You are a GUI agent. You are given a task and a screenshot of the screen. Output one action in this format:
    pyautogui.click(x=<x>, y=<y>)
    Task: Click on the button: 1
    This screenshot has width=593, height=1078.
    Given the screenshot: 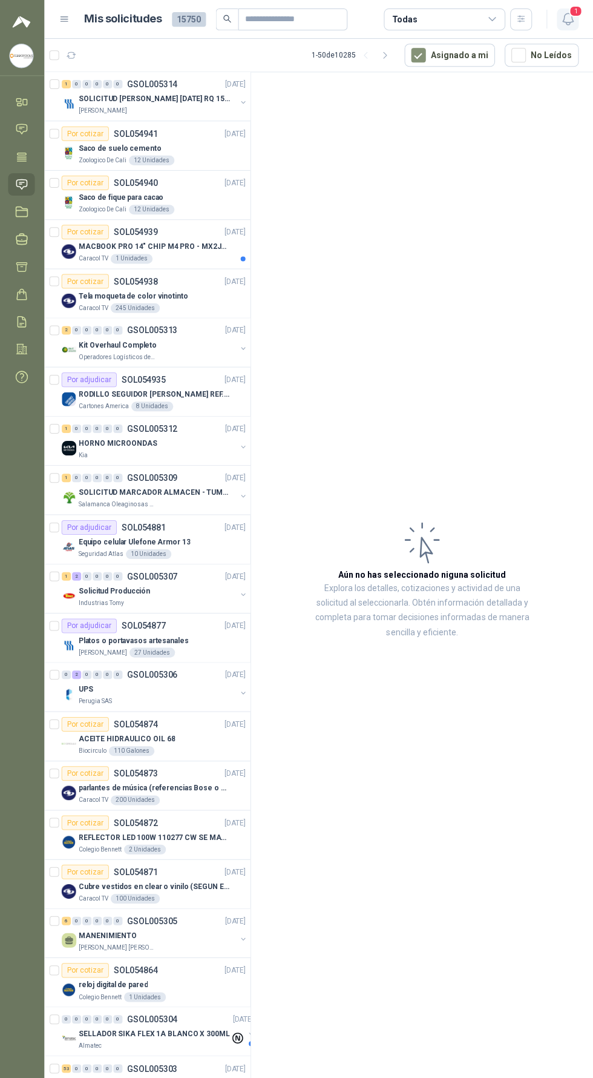 What is the action you would take?
    pyautogui.click(x=568, y=19)
    